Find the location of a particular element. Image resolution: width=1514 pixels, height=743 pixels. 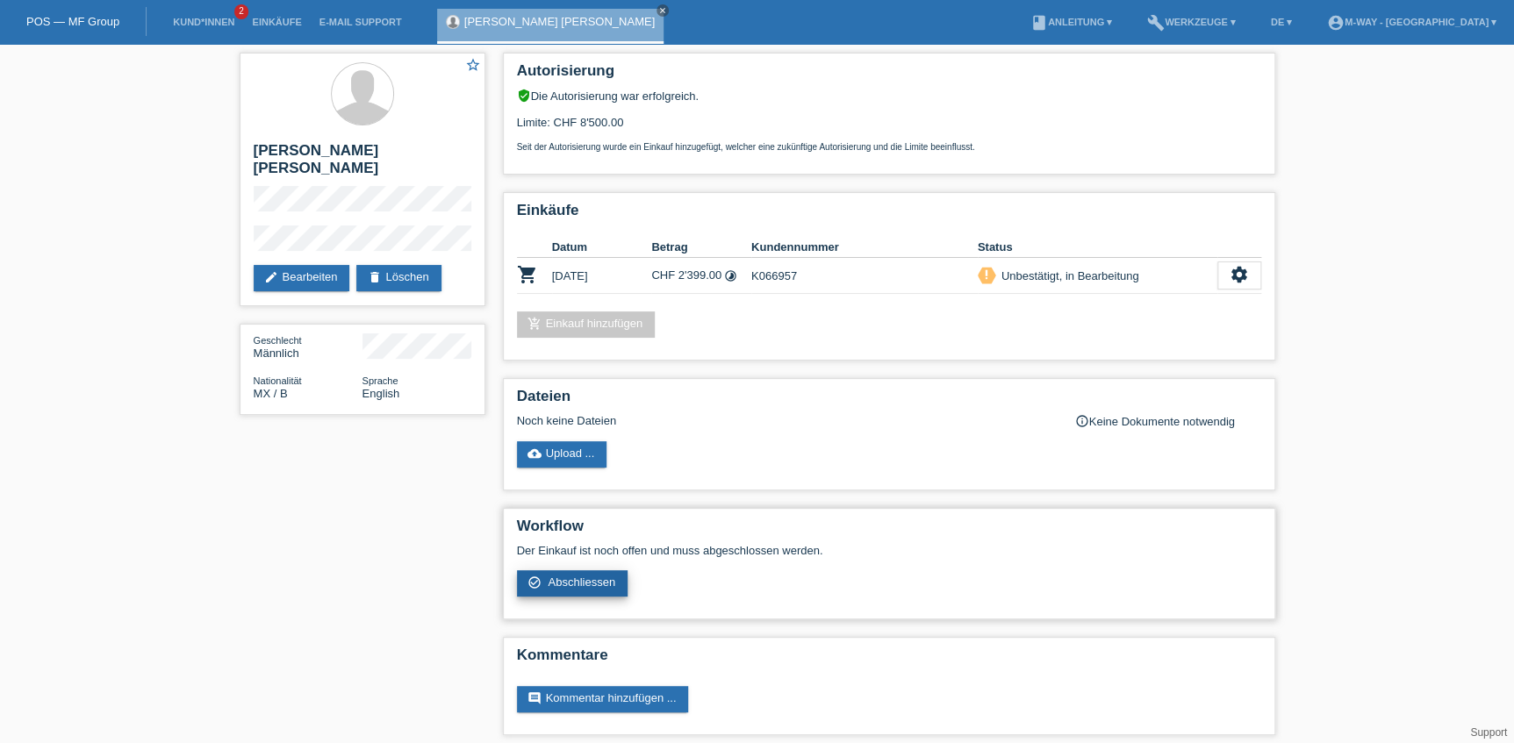

a: DE ▾ is located at coordinates (1281, 22).